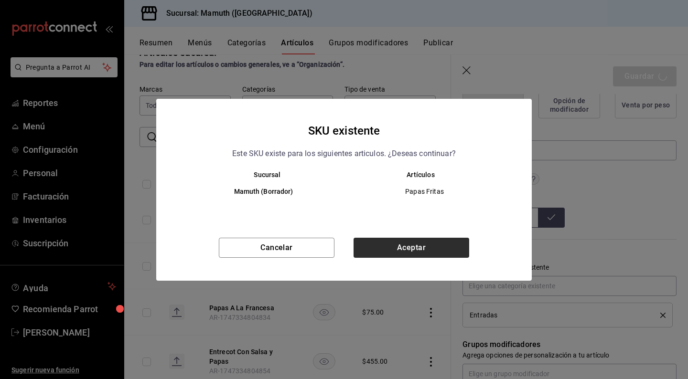  What do you see at coordinates (344, 154) in the screenshot?
I see `p: Este SKU existe para los siguientes articulos. ¿Deseas continuar?` at bounding box center [344, 154].